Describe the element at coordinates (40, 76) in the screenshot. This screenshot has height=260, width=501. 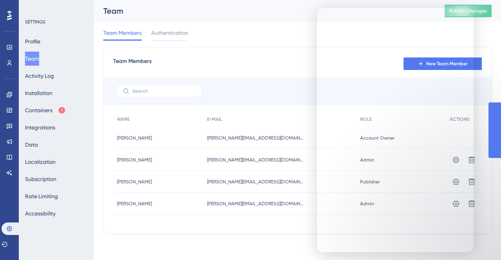
I see `button: Activity Log` at that location.